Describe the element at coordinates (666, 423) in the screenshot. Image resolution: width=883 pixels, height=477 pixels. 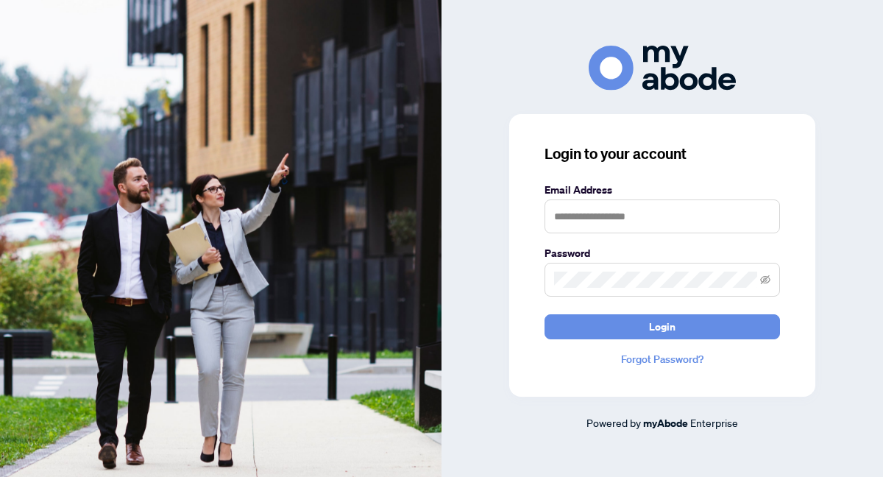
I see `a: myAbode` at that location.